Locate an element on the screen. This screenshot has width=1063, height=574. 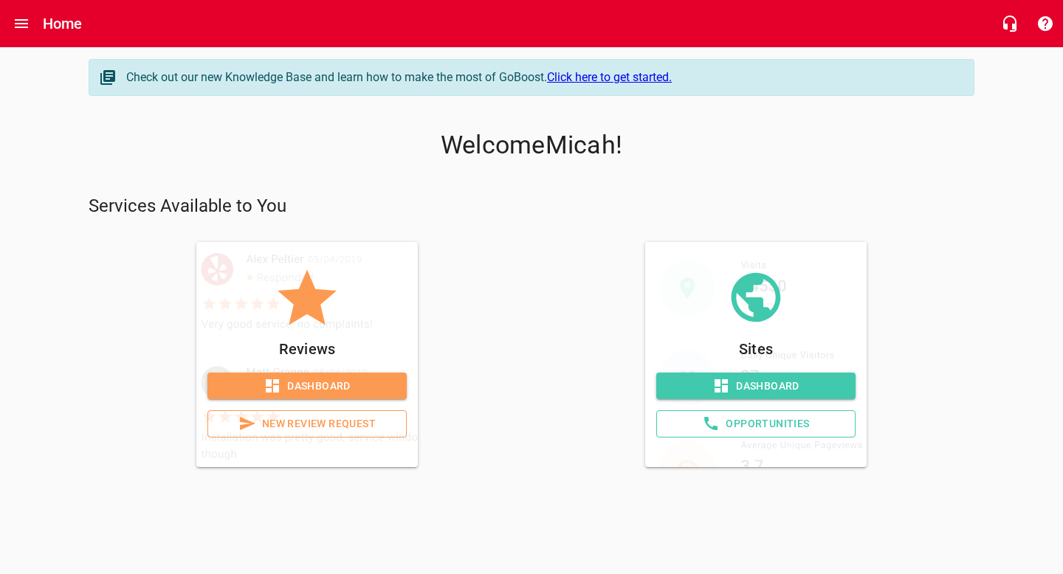
a: Opportunities is located at coordinates (756, 424).